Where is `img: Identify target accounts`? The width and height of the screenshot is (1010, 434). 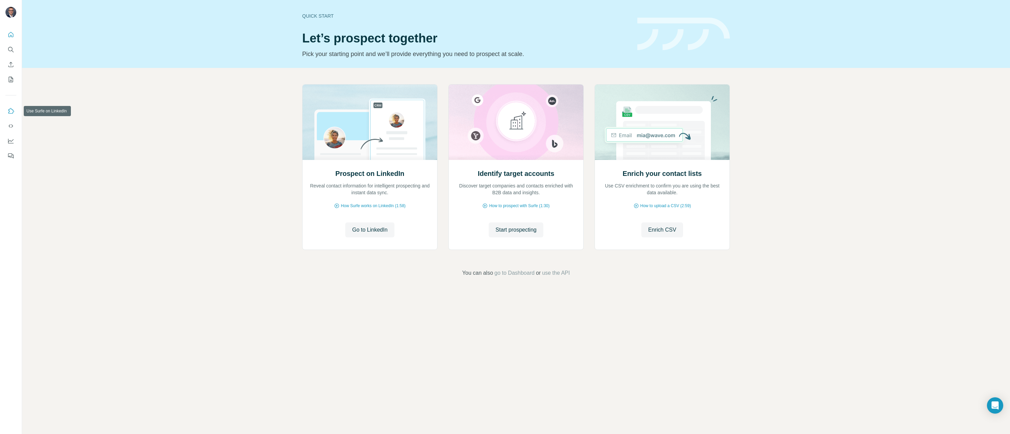 img: Identify target accounts is located at coordinates (516, 122).